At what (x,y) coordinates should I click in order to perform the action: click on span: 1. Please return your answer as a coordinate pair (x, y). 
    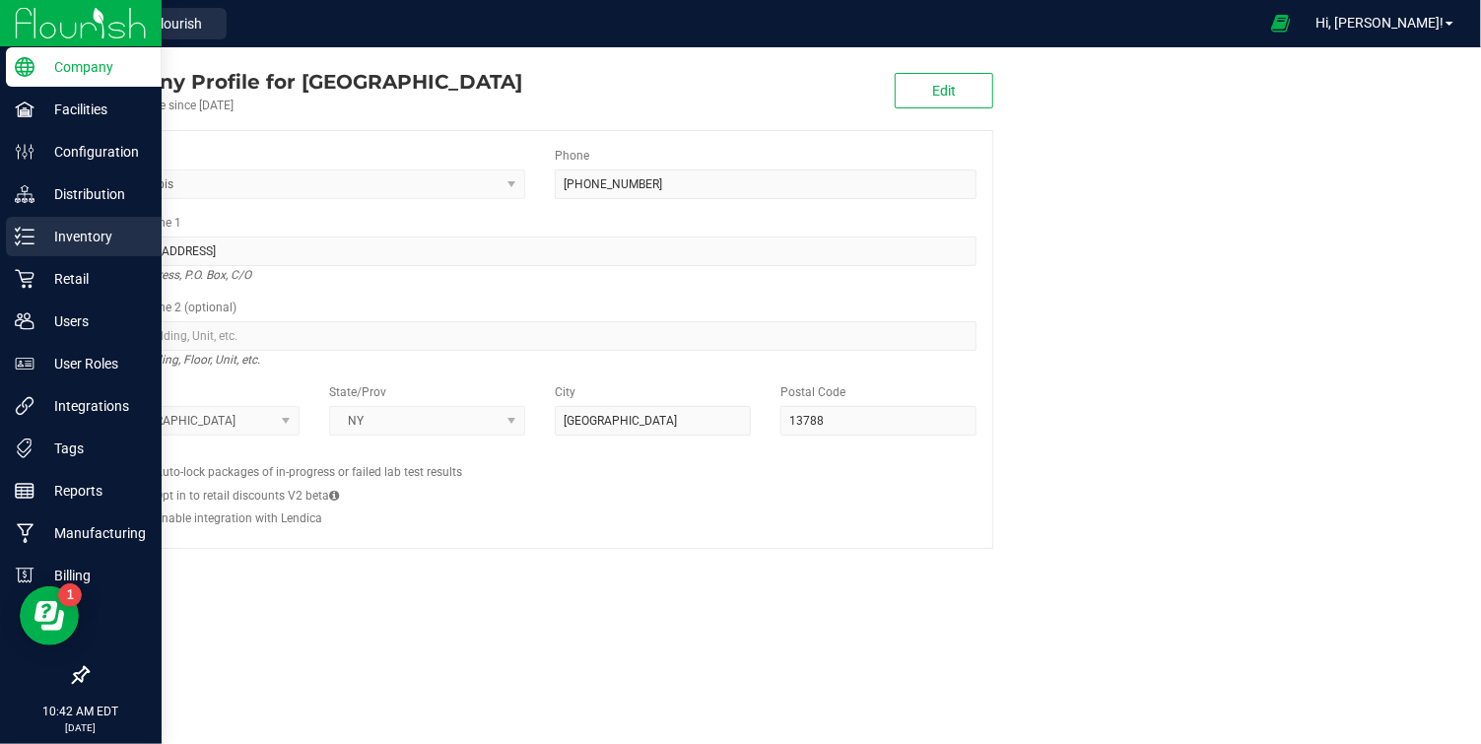
    Looking at the image, I should click on (12, 11).